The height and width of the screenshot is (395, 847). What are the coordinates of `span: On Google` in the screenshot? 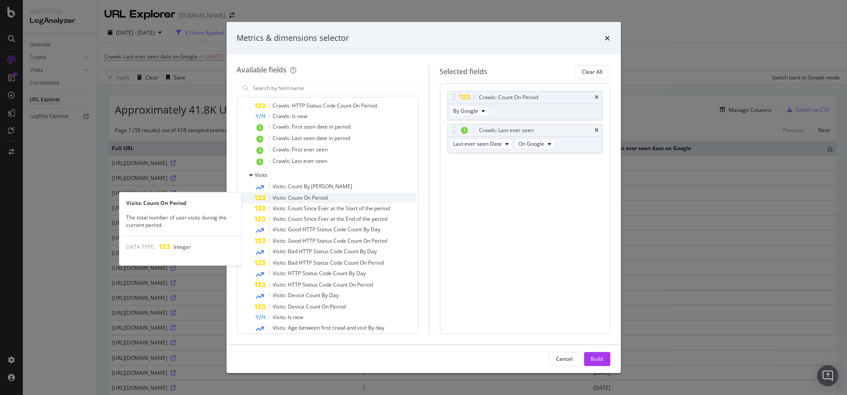 It's located at (532, 143).